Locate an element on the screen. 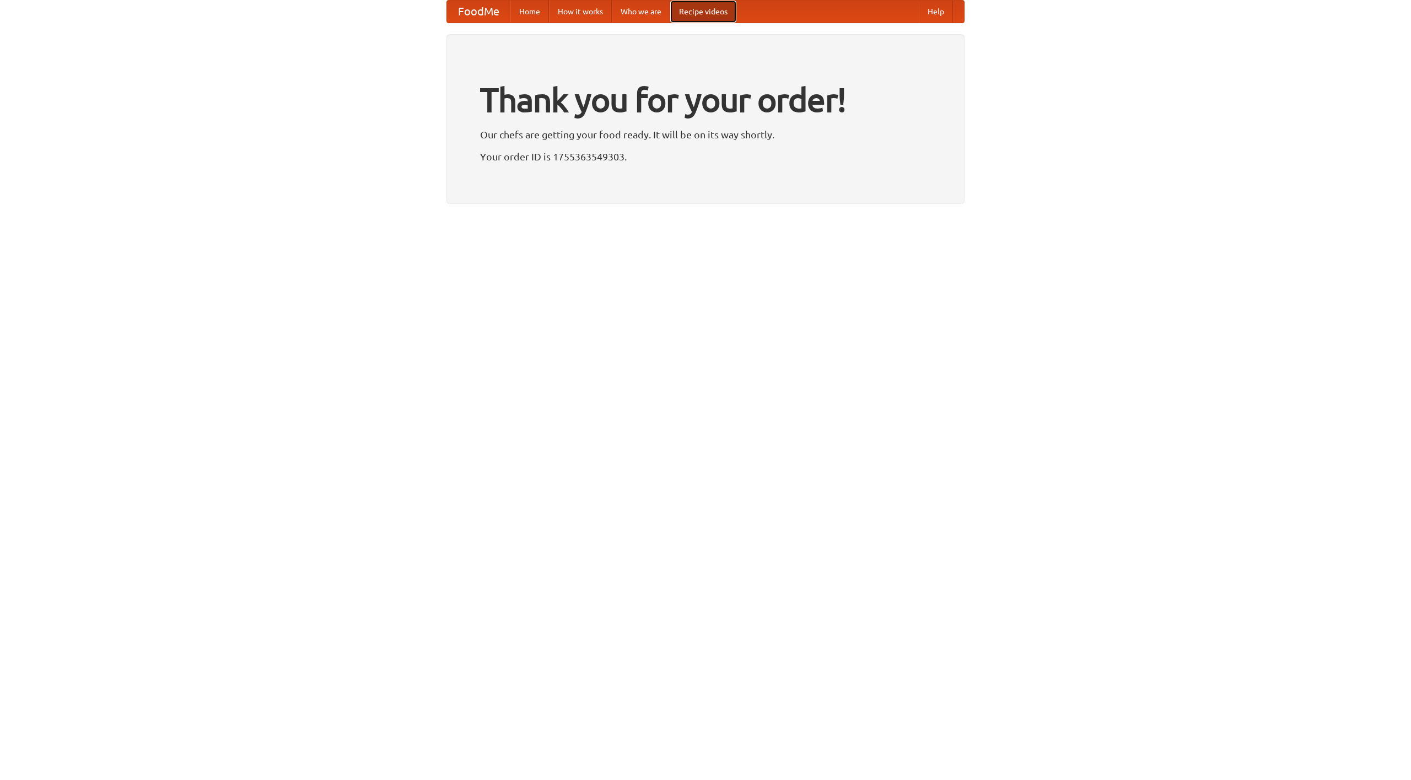 Image resolution: width=1411 pixels, height=780 pixels. a: Who we are is located at coordinates (641, 12).